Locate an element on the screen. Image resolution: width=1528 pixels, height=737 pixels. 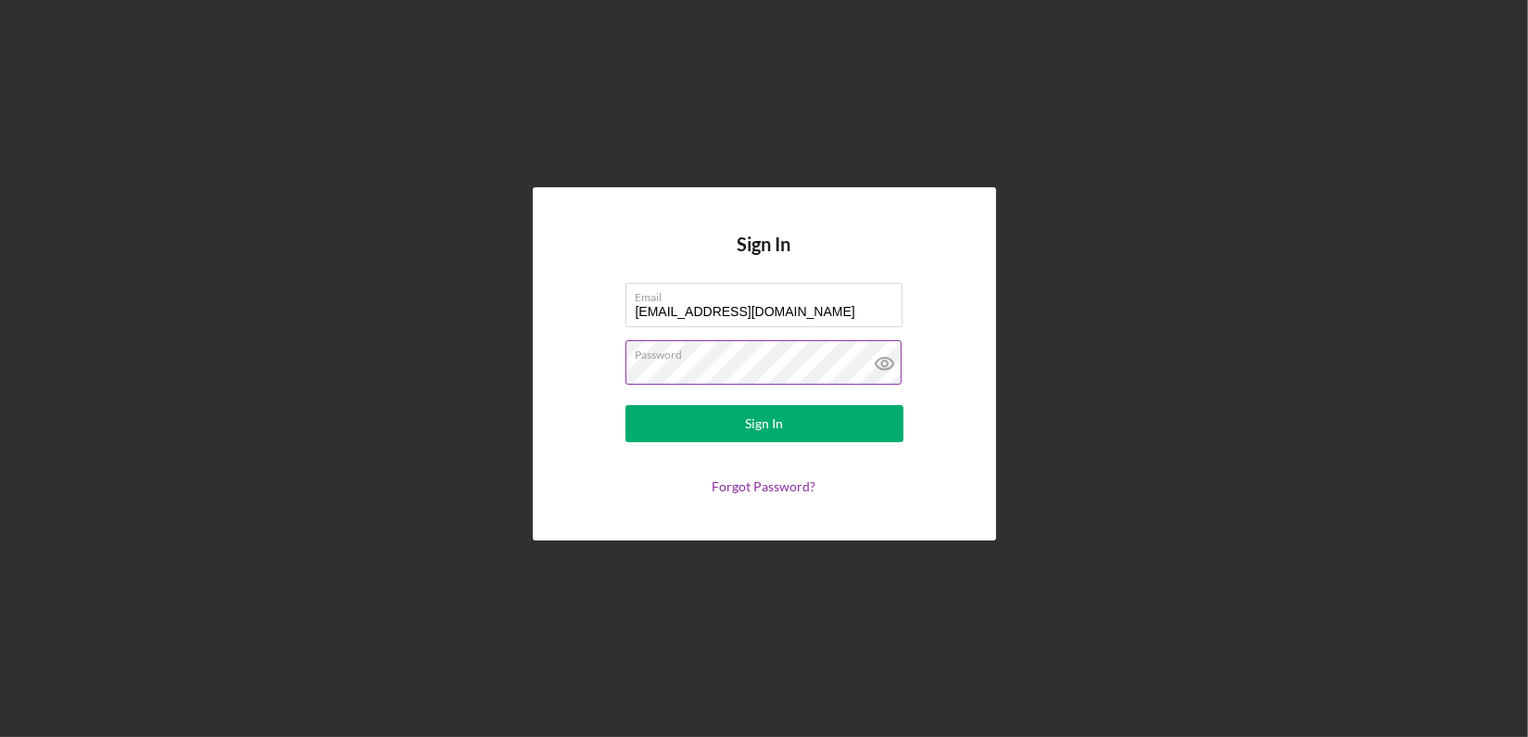
button: Sign In is located at coordinates (764, 423).